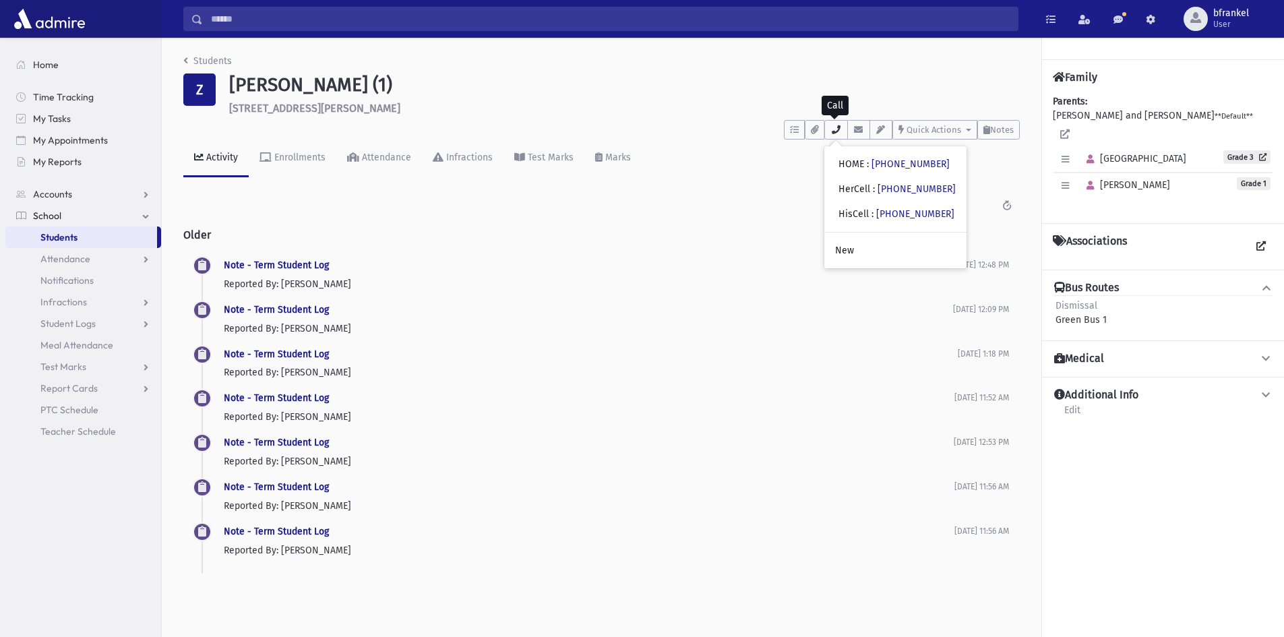 This screenshot has width=1284, height=637. What do you see at coordinates (69, 410) in the screenshot?
I see `span: PTC Schedule` at bounding box center [69, 410].